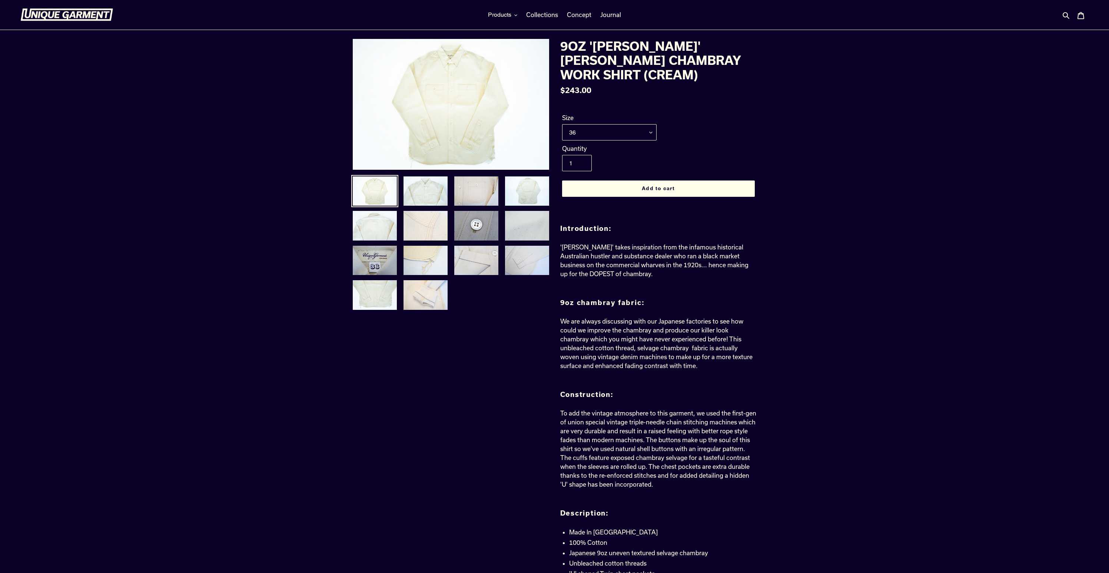 This screenshot has width=1109, height=573. Describe the element at coordinates (579, 15) in the screenshot. I see `a: Concept` at that location.